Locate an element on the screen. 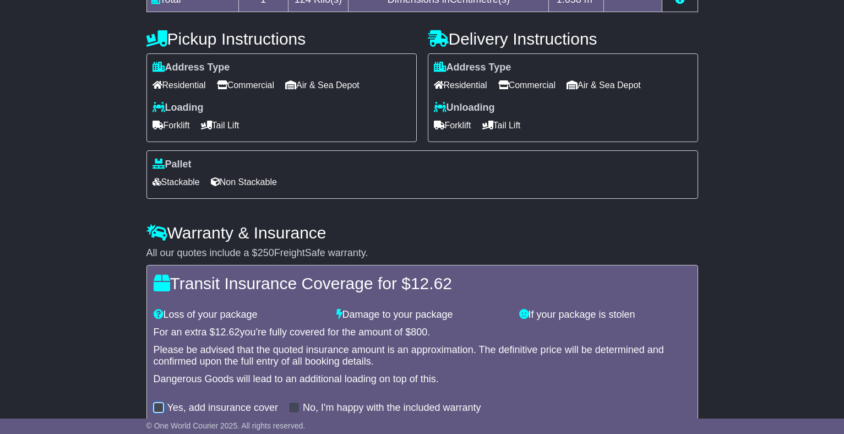  div: Dangerous Goods will lead to an additional loading on top of this. is located at coordinates (422, 379).